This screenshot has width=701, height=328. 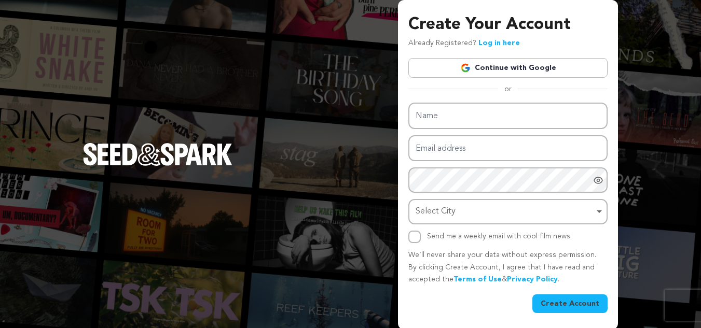 What do you see at coordinates (570, 304) in the screenshot?
I see `button: Create Account` at bounding box center [570, 304].